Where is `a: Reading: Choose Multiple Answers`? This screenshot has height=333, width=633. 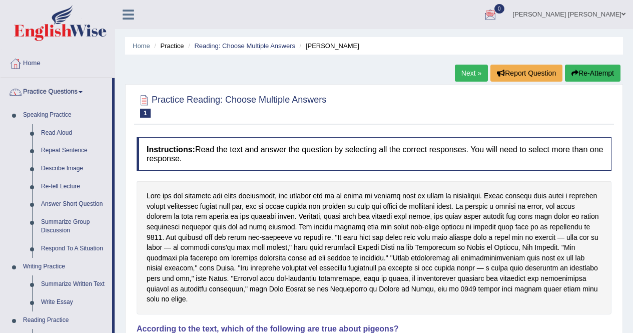 a: Reading: Choose Multiple Answers is located at coordinates (245, 46).